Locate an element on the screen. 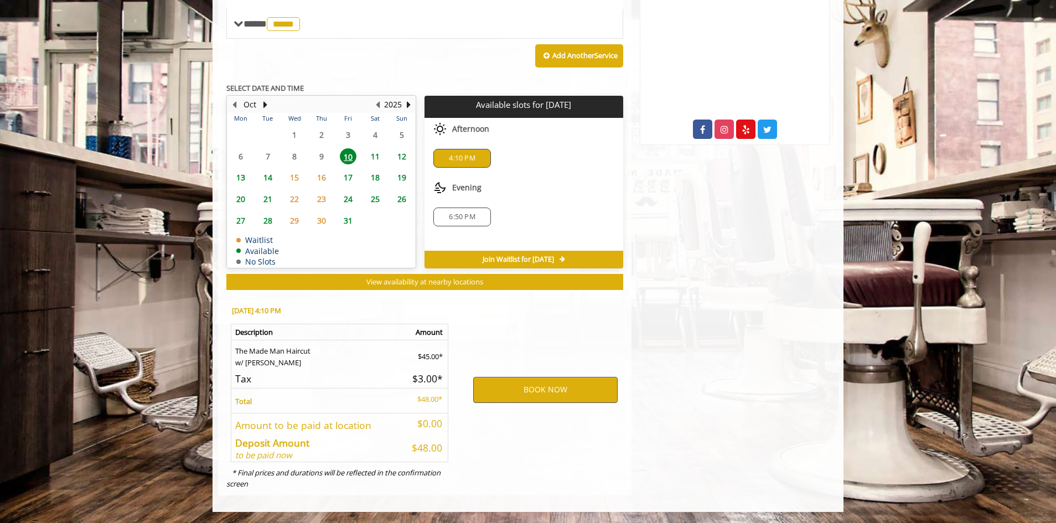 The image size is (1056, 523). span: 16 is located at coordinates (322, 177).